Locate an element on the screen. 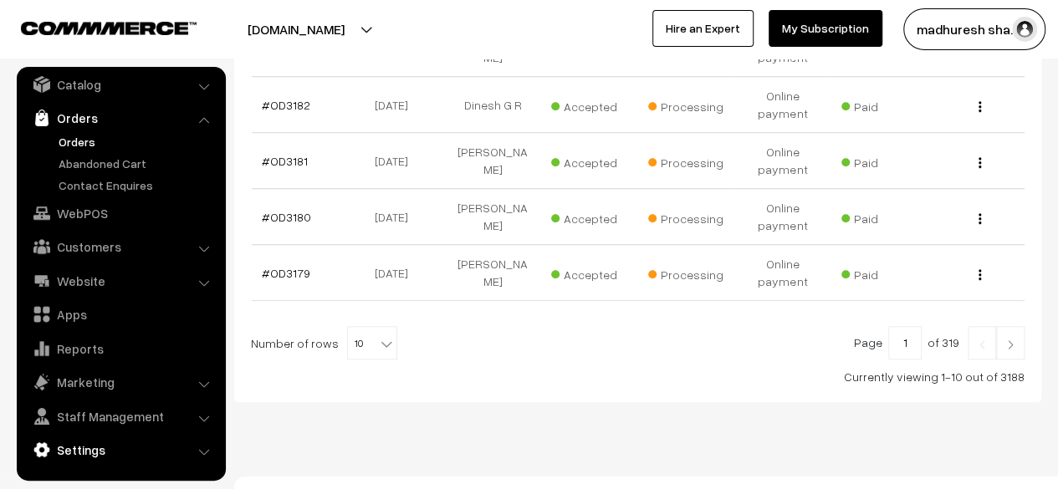 The image size is (1058, 489). img: Right is located at coordinates (1011, 345).